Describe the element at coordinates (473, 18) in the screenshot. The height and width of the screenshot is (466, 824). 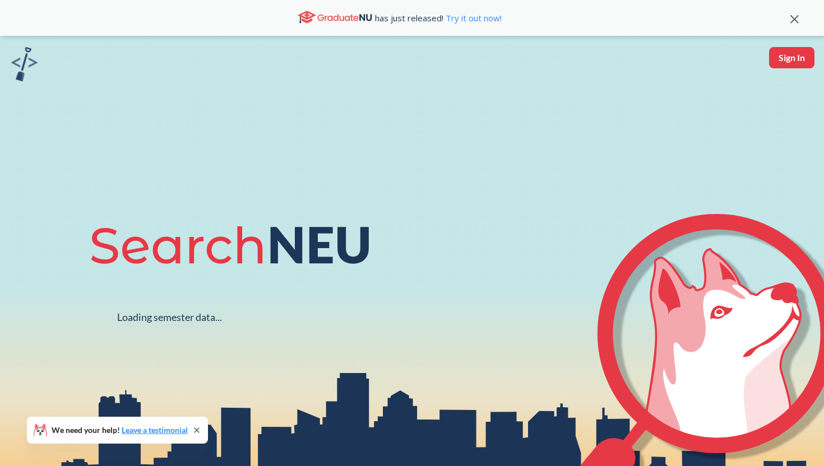
I see `a: Try it out now!` at that location.